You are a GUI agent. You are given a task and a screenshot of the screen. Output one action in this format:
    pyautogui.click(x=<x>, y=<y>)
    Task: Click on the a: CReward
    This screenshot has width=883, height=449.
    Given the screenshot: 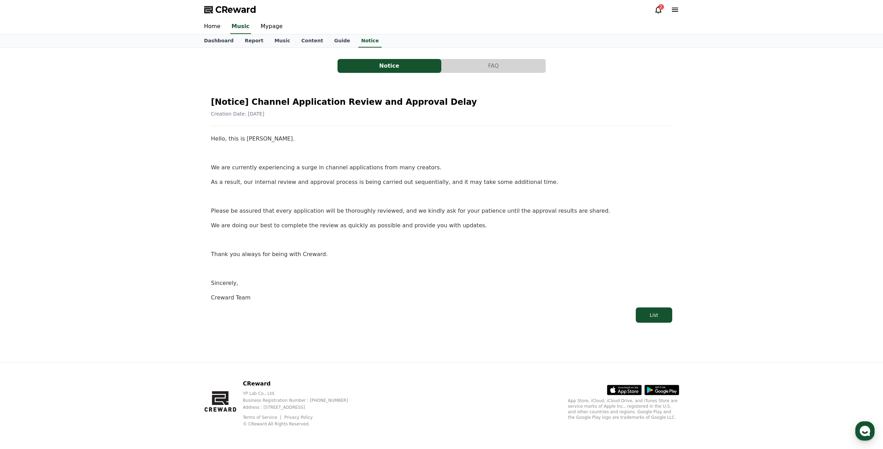 What is the action you would take?
    pyautogui.click(x=230, y=10)
    